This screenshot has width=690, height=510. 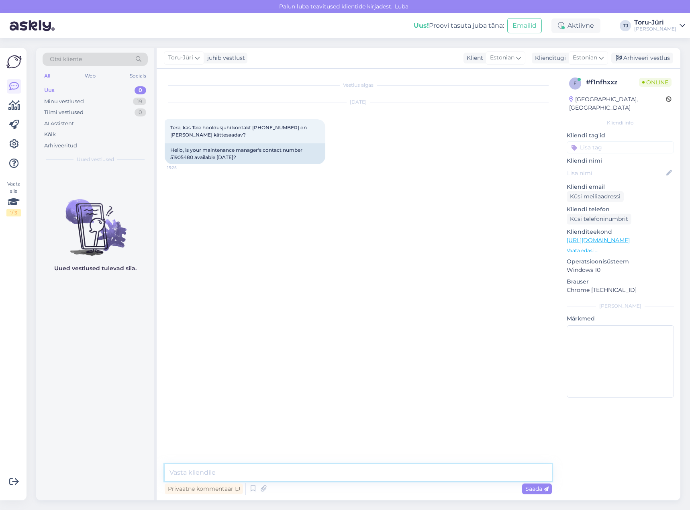 What do you see at coordinates (620, 187) in the screenshot?
I see `p: Kliendi email` at bounding box center [620, 187].